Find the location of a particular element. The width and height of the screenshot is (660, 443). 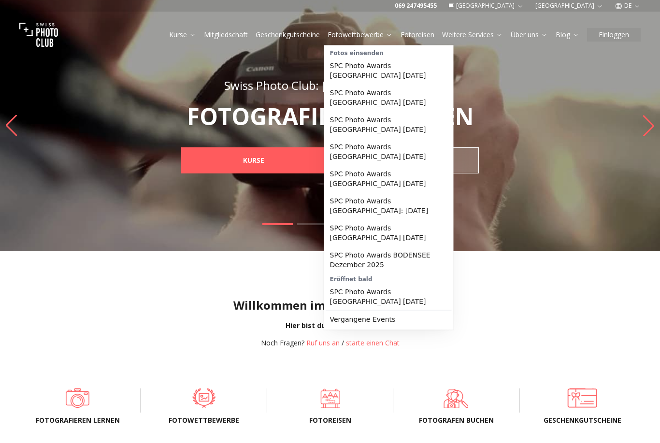

button: Über uns is located at coordinates (529, 35).